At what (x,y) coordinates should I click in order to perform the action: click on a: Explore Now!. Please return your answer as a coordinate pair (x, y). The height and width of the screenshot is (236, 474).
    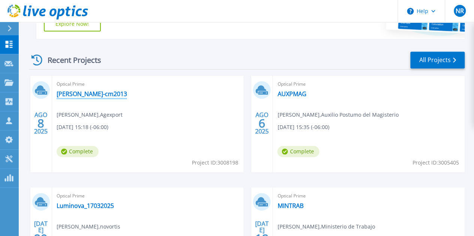
    Looking at the image, I should click on (72, 24).